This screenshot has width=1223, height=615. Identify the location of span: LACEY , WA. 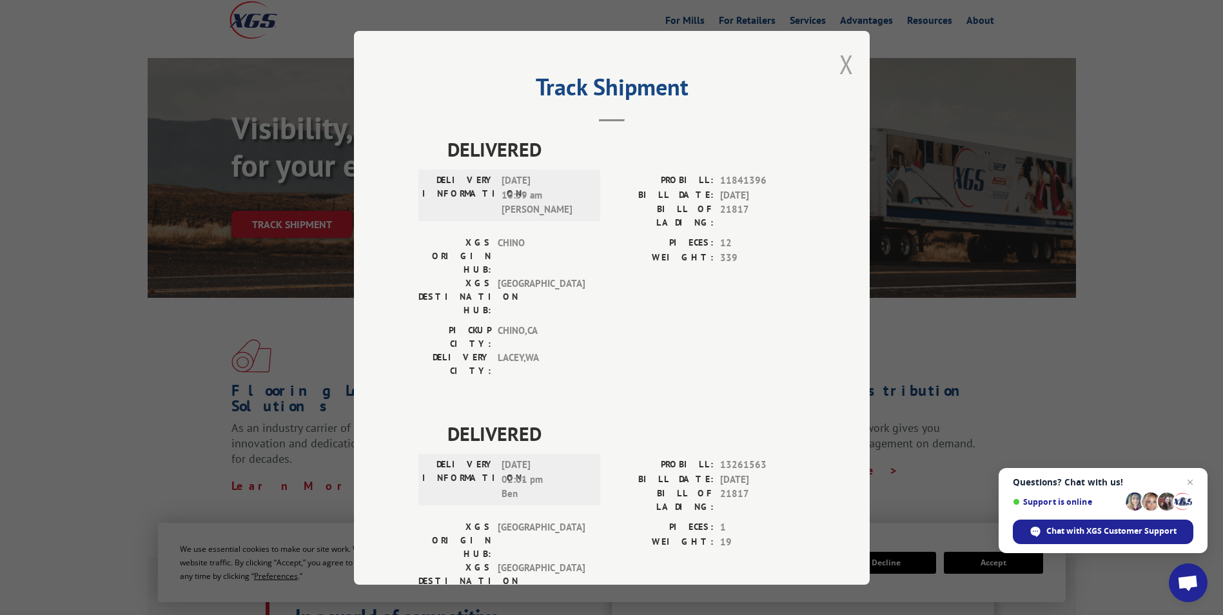
(541, 364).